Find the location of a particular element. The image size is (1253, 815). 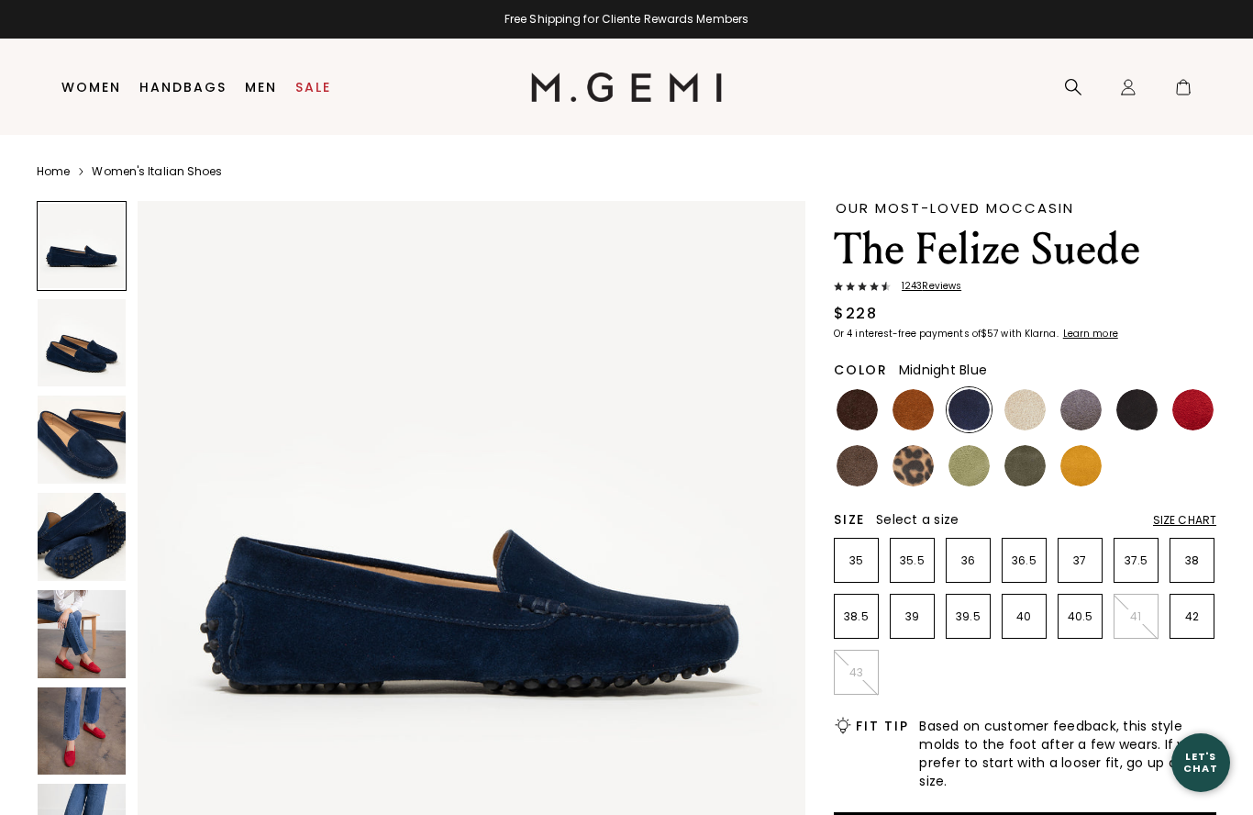

img: Pistachio is located at coordinates (969, 465).